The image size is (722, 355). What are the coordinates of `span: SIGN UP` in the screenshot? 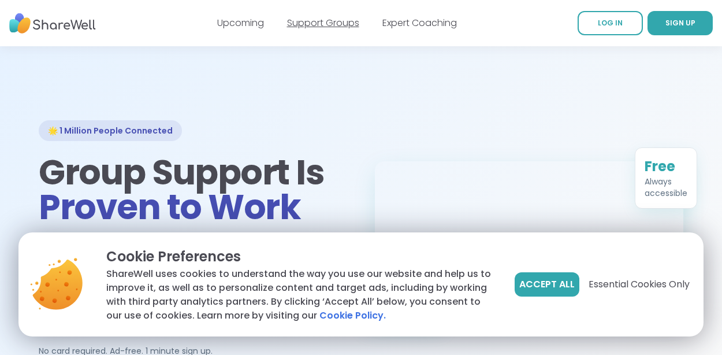 It's located at (681, 23).